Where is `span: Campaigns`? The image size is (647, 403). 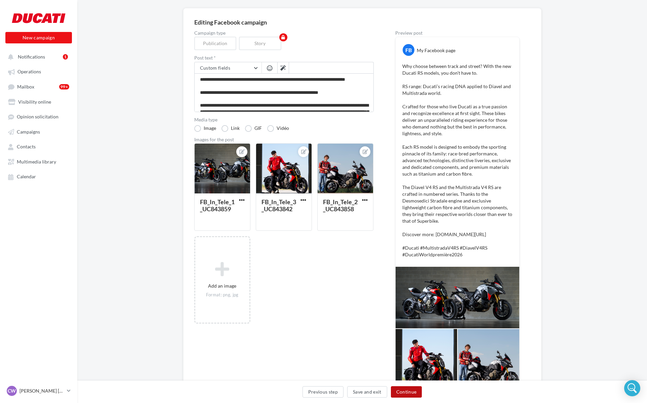 span: Campaigns is located at coordinates (28, 131).